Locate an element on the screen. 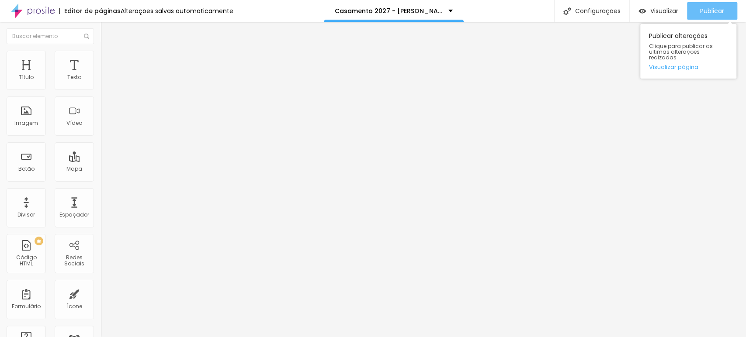 The width and height of the screenshot is (746, 337). span: Publicar is located at coordinates (712, 11).